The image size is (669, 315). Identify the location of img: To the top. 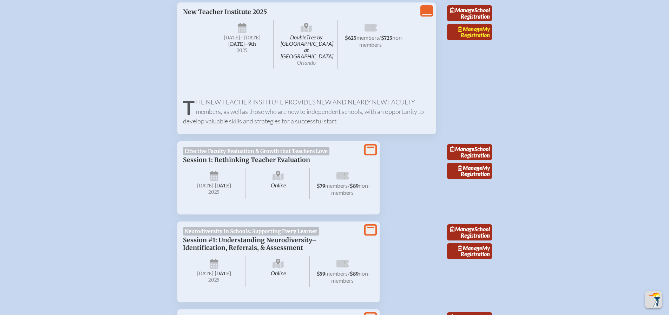
(654, 299).